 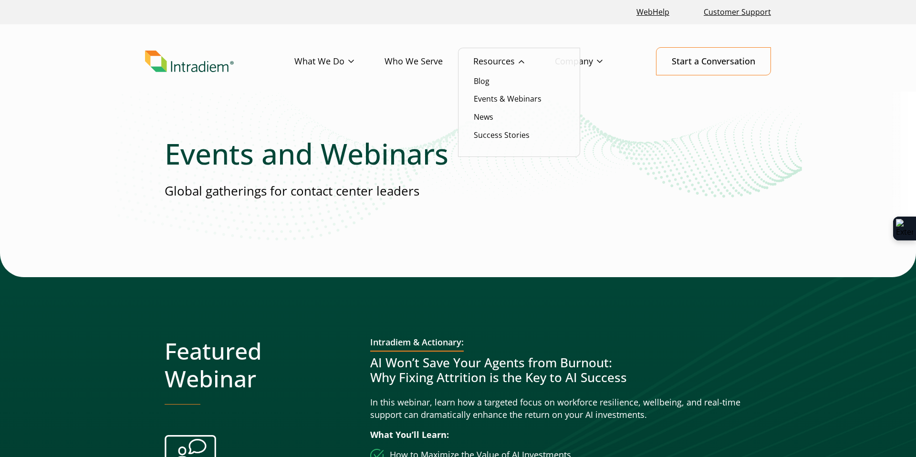 I want to click on p: In this webinar, learn how a targeted focus on workforce resilience, wellbeing, and real-time sup..., so click(x=561, y=409).